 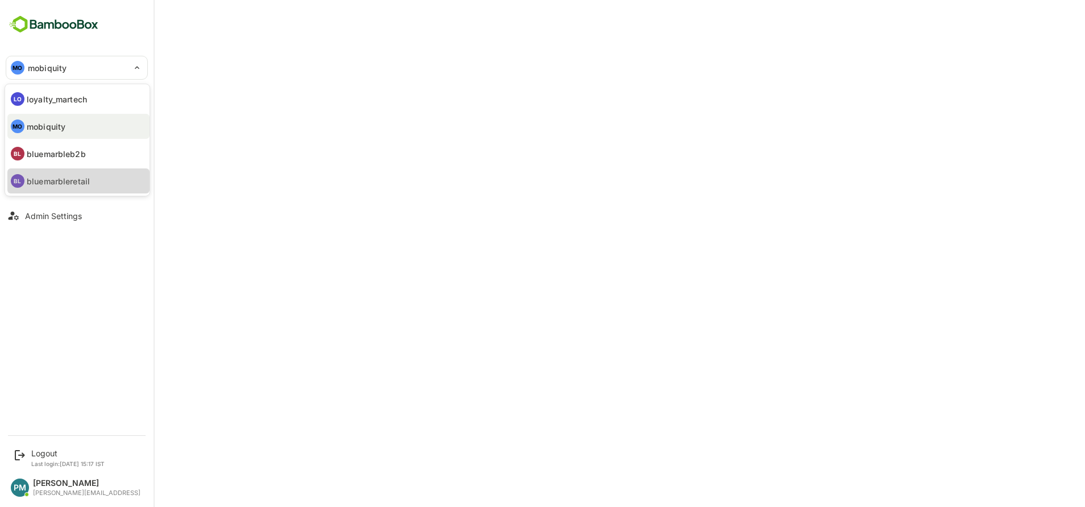 I want to click on p: loyalty_martech, so click(x=57, y=99).